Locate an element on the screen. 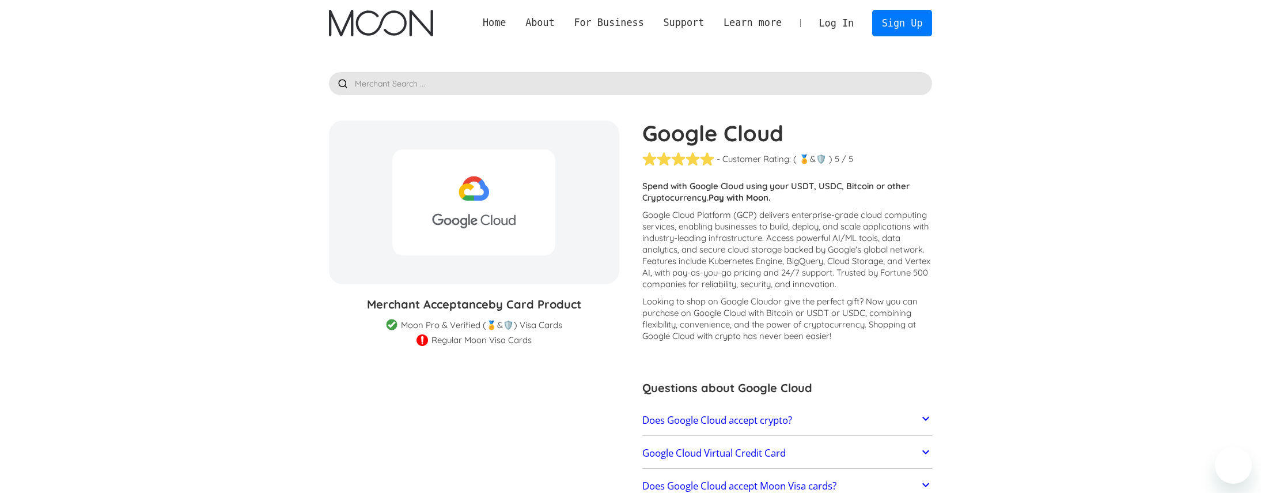 The width and height of the screenshot is (1261, 493). input: Merchant Search ... is located at coordinates (631, 84).